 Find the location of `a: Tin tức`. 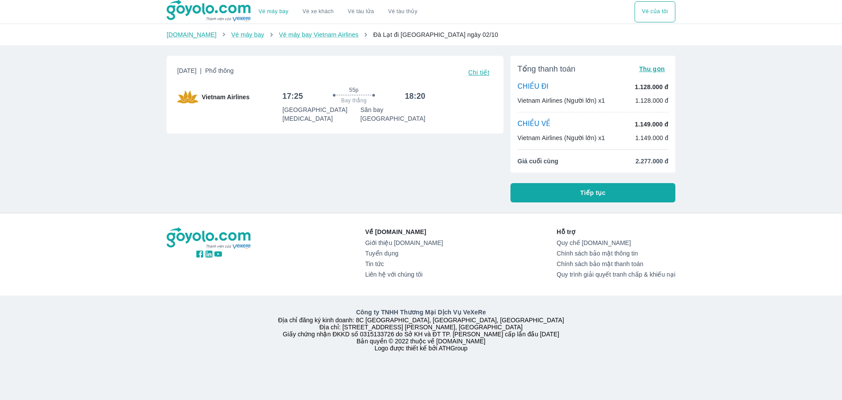

a: Tin tức is located at coordinates (404, 264).